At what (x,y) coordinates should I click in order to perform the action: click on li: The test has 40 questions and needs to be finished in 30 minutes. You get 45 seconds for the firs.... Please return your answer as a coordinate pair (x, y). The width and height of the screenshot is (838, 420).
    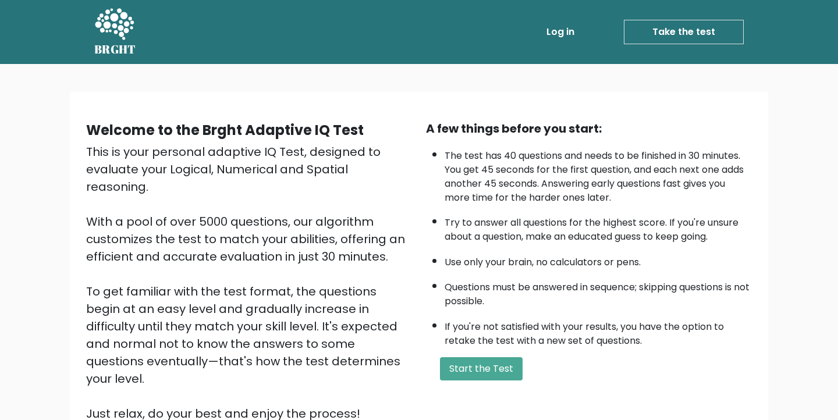
    Looking at the image, I should click on (598, 174).